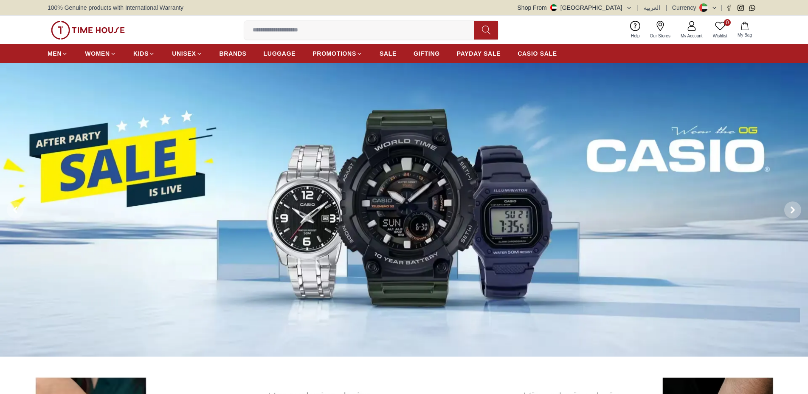 This screenshot has height=394, width=808. What do you see at coordinates (537, 54) in the screenshot?
I see `a: CASIO SALE` at bounding box center [537, 54].